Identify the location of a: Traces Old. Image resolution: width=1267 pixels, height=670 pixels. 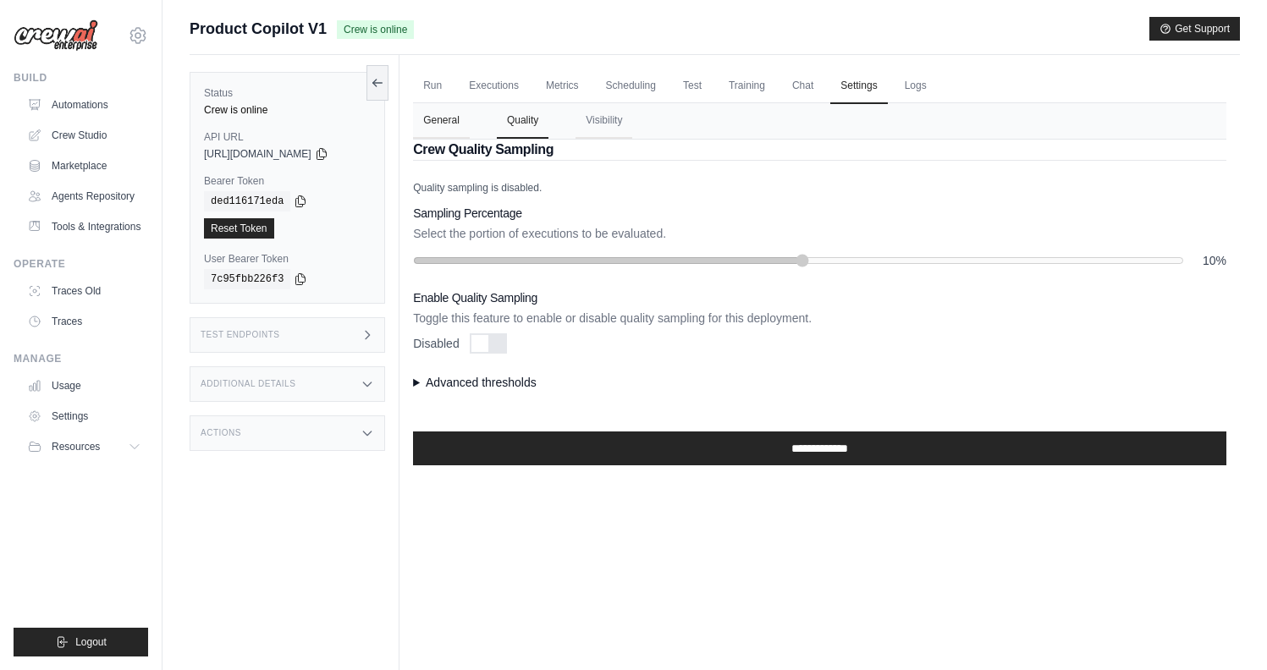
(84, 291).